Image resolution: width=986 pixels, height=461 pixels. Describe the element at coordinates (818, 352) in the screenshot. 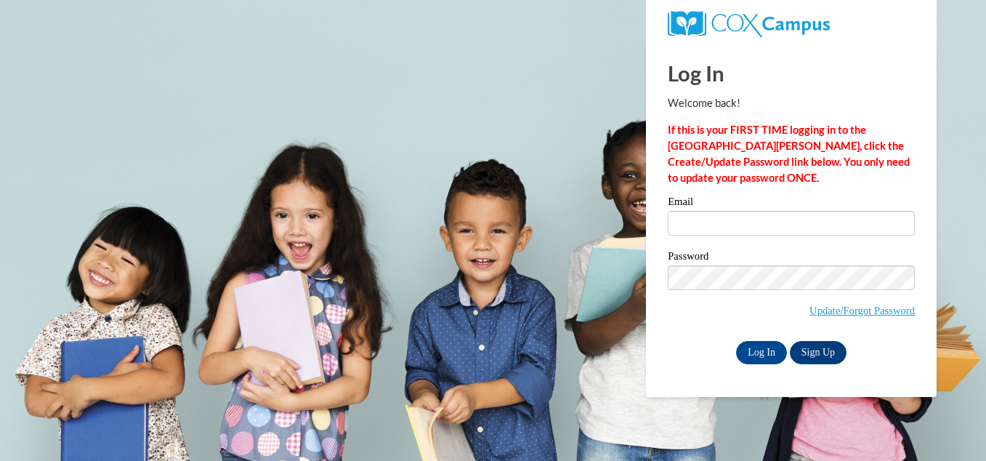

I see `a: Sign Up` at that location.